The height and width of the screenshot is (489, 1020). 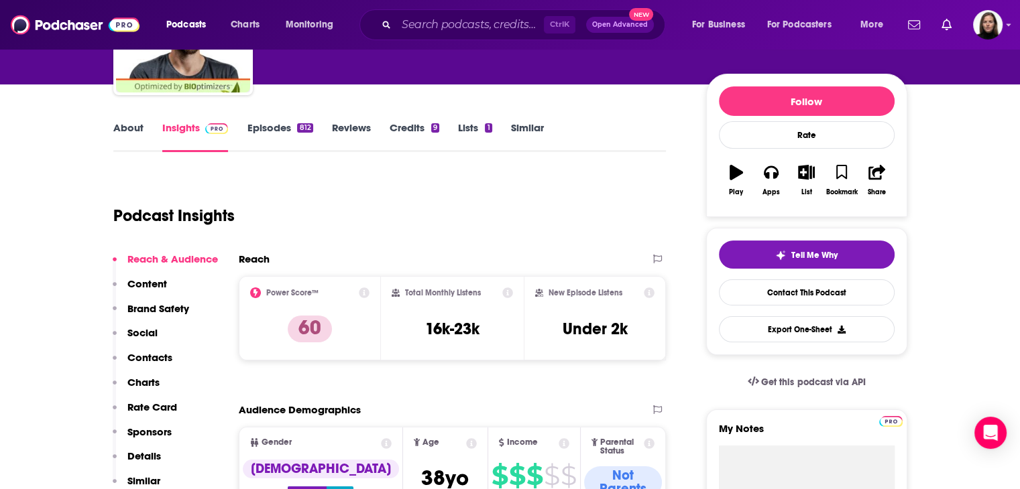 I want to click on div: Play, so click(x=735, y=192).